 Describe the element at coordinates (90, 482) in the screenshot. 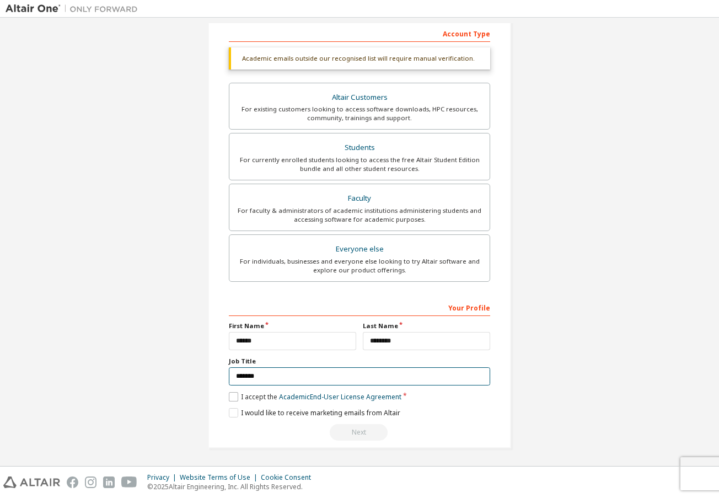

I see `img: instagram.svg` at that location.